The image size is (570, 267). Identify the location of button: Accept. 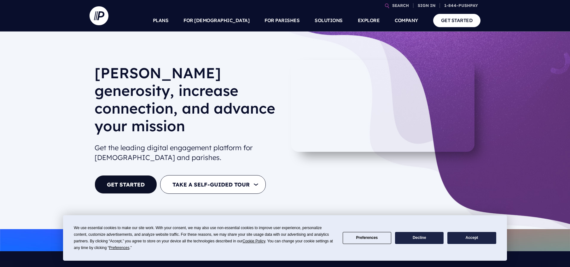
(472, 238).